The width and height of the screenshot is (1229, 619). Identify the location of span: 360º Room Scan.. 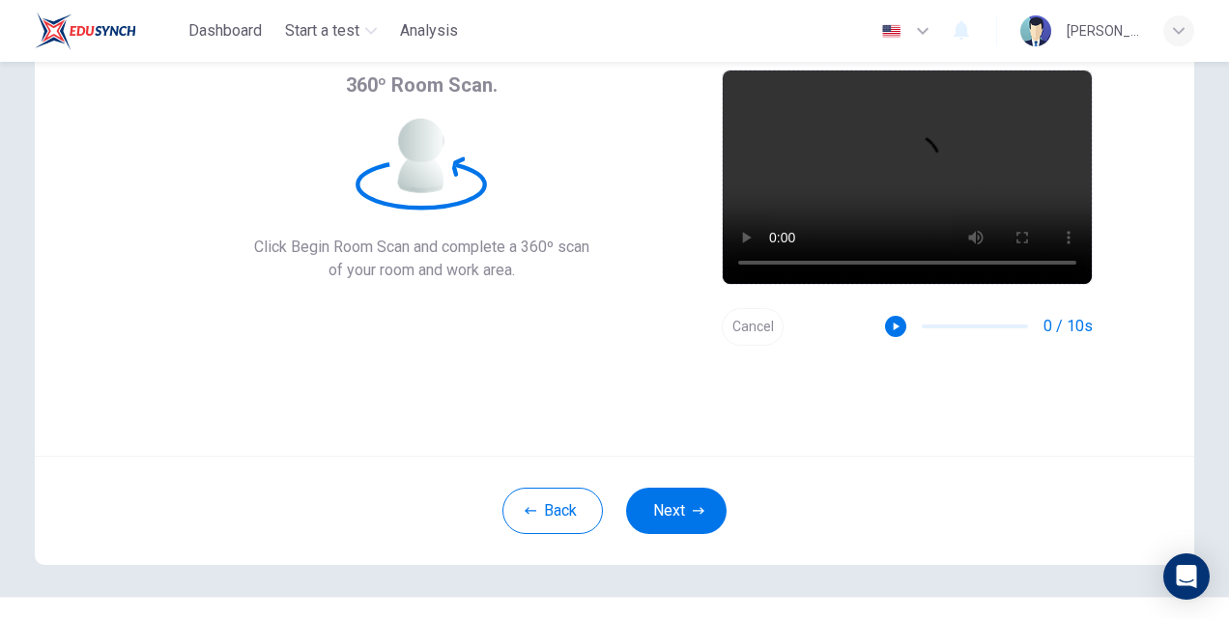
(421, 85).